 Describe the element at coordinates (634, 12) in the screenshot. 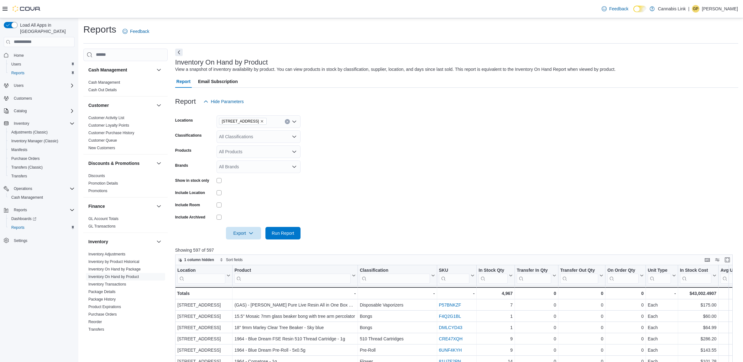

I see `span: Dark Mode` at that location.